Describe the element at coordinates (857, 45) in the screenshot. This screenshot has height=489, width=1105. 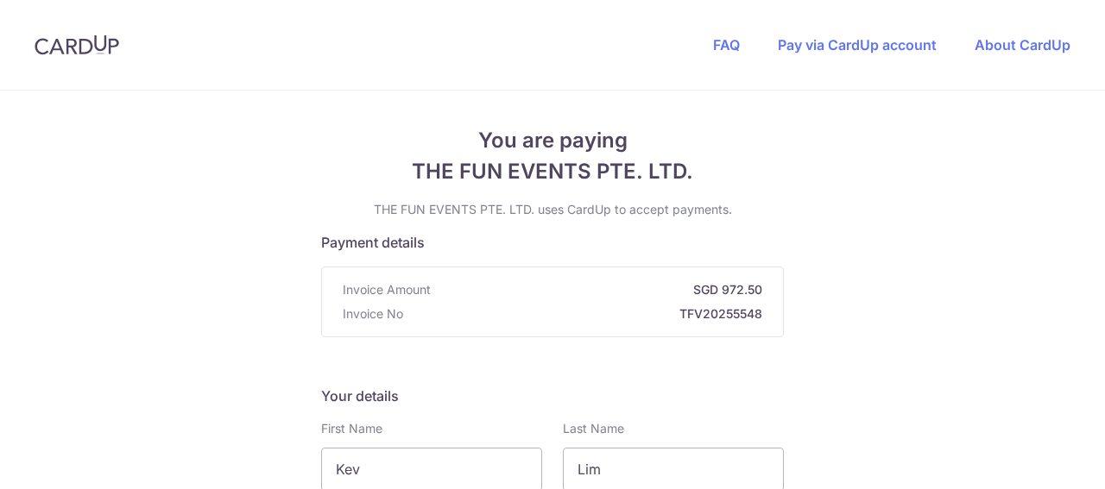
I see `a: Pay via CardUp account` at that location.